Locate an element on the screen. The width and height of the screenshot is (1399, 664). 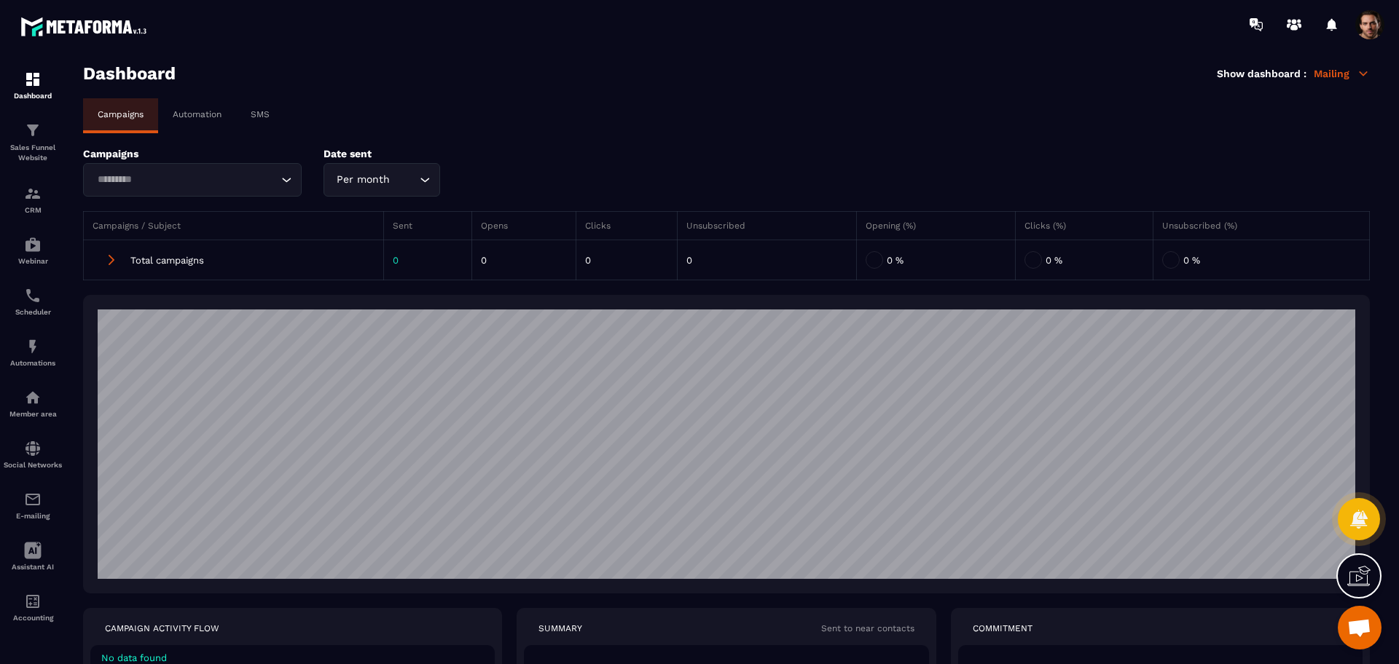
a: automationsautomationsAutomations is located at coordinates (33, 353).